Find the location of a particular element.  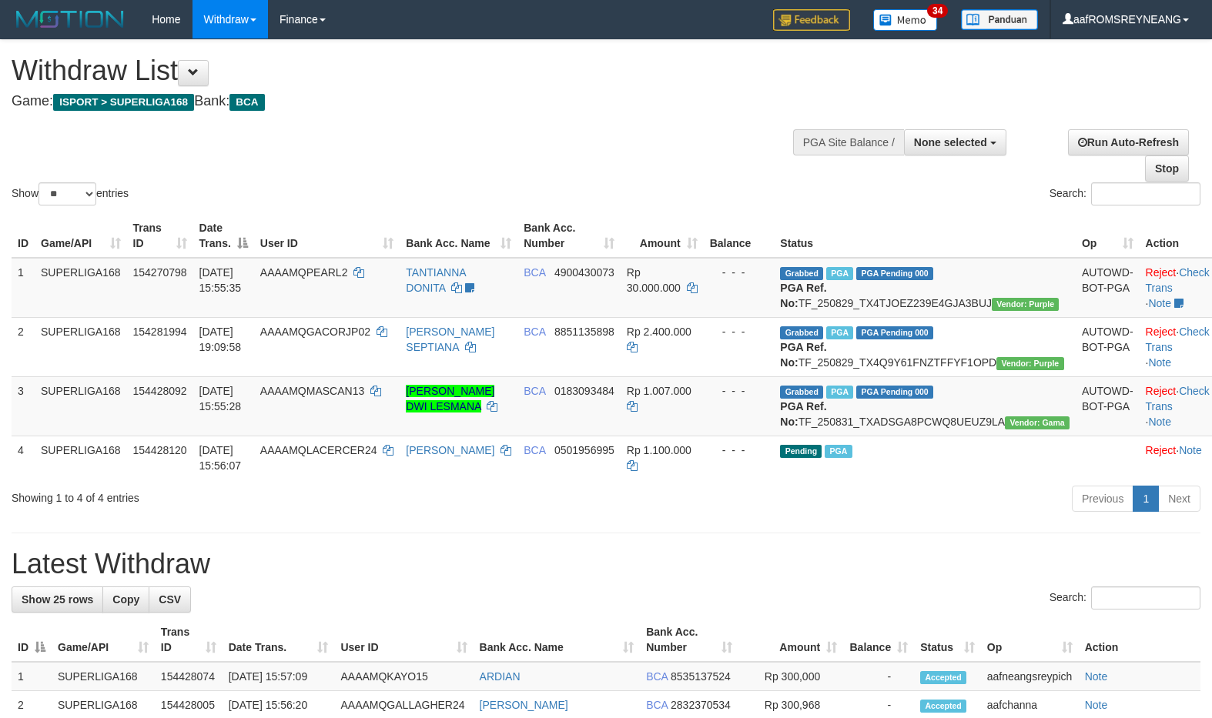

span: 154270798 is located at coordinates (160, 273).